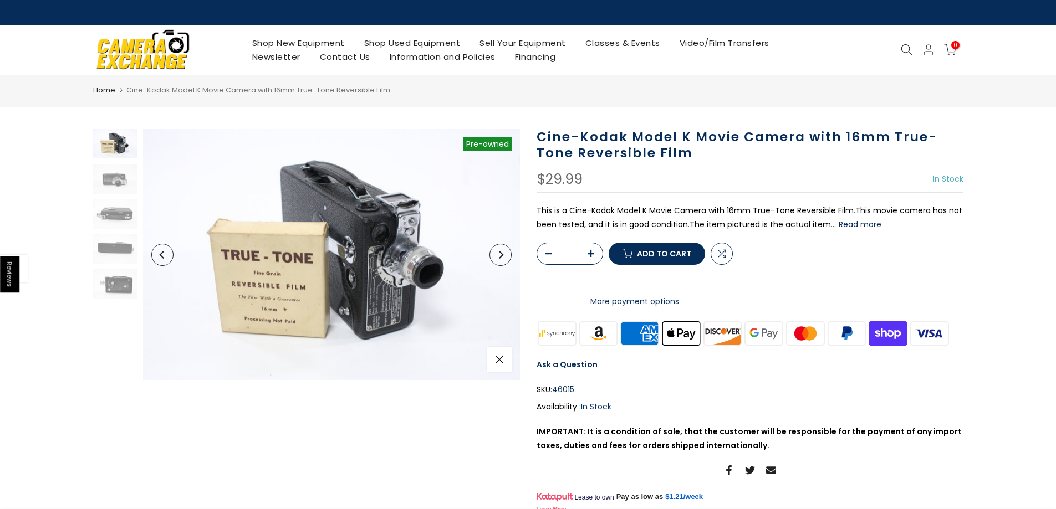 The width and height of the screenshot is (1056, 509). Describe the element at coordinates (750, 470) in the screenshot. I see `a: Share on Twitter` at that location.